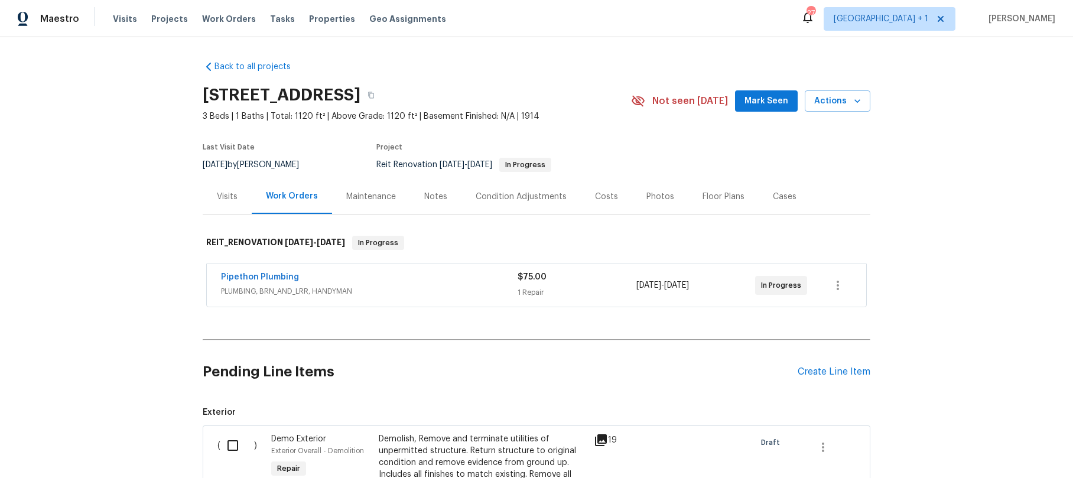 The image size is (1073, 478). I want to click on div: Visits, so click(227, 197).